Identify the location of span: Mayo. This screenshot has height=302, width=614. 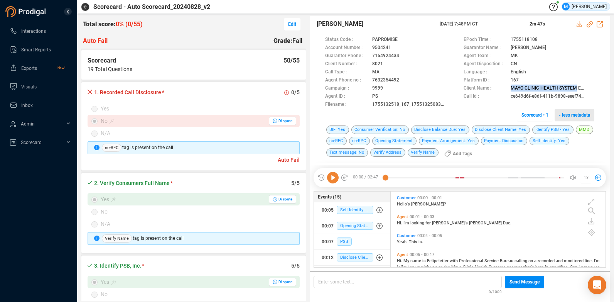
(457, 267).